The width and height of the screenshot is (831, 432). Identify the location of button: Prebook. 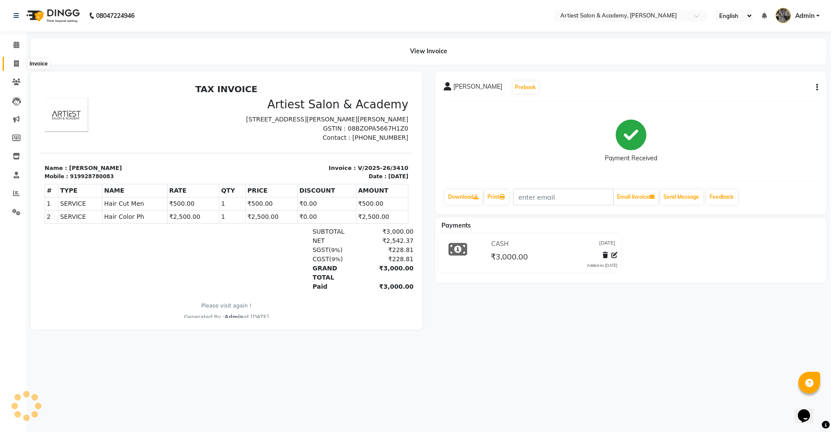
(526, 87).